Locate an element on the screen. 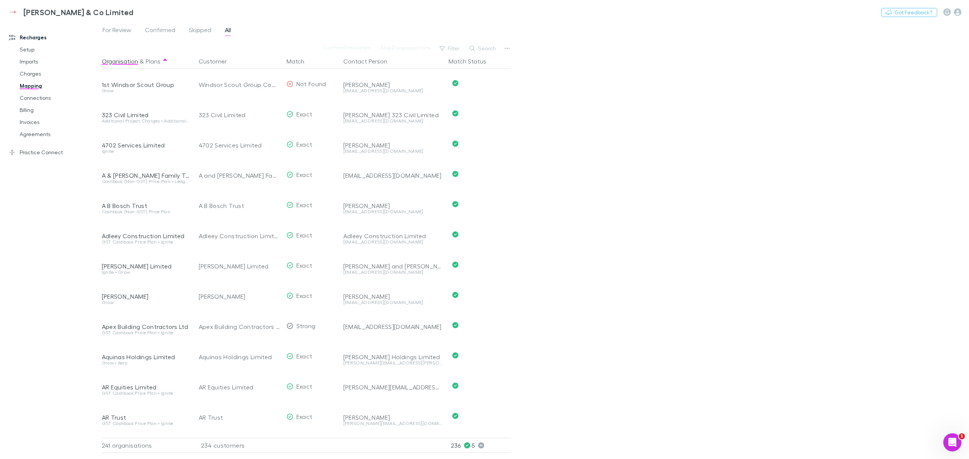 This screenshot has width=969, height=459. button: Got Feedback? is located at coordinates (909, 12).